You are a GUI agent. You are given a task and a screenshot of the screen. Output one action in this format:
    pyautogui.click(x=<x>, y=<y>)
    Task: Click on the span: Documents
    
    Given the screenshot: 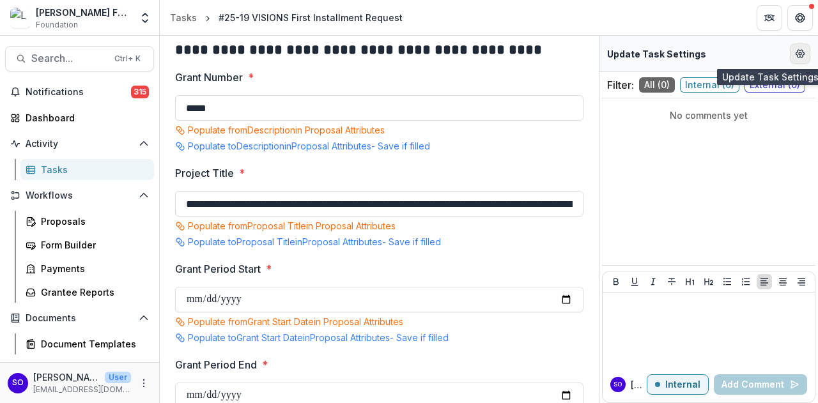 What is the action you would take?
    pyautogui.click(x=79, y=318)
    